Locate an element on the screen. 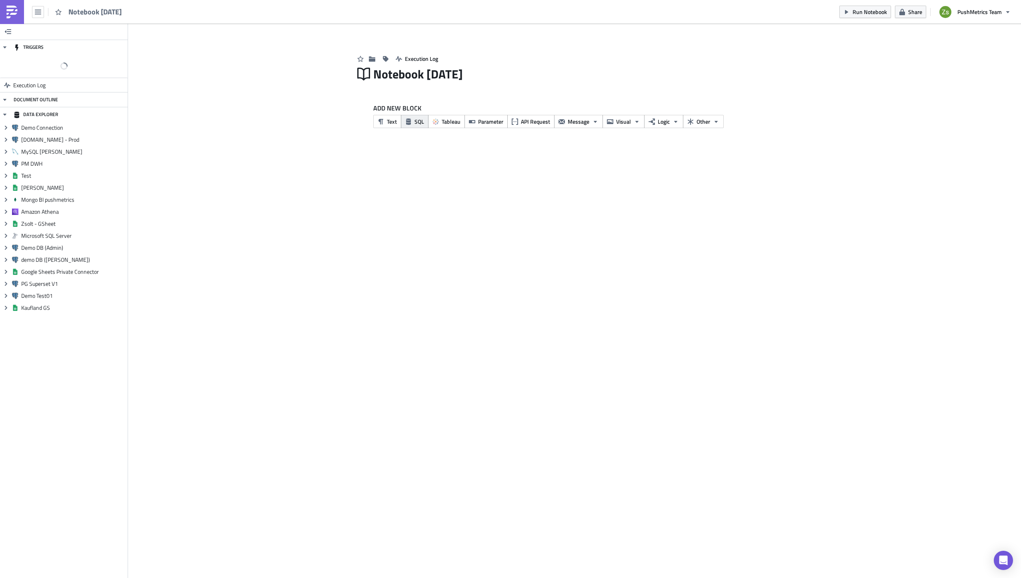  div: DATA EXPLORER is located at coordinates (36, 114).